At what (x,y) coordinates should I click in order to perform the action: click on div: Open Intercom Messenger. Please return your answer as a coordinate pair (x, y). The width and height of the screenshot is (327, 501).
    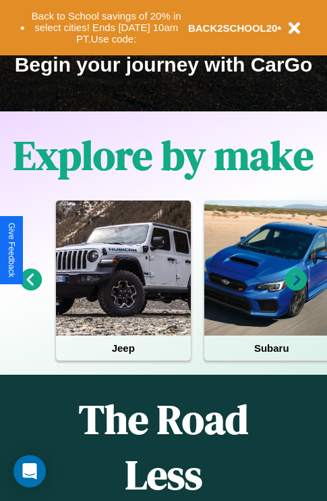
    Looking at the image, I should click on (30, 471).